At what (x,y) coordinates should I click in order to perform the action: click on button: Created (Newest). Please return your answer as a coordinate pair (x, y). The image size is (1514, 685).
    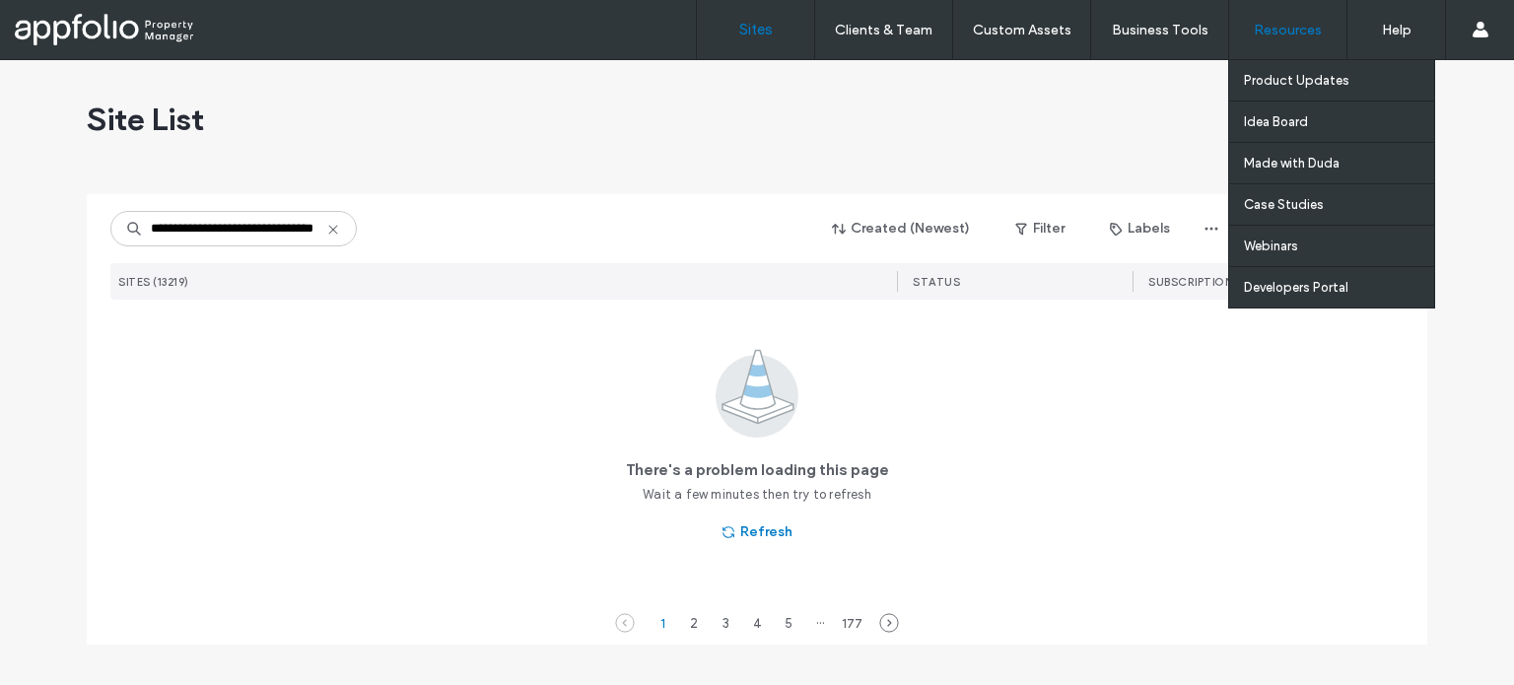
    Looking at the image, I should click on (901, 229).